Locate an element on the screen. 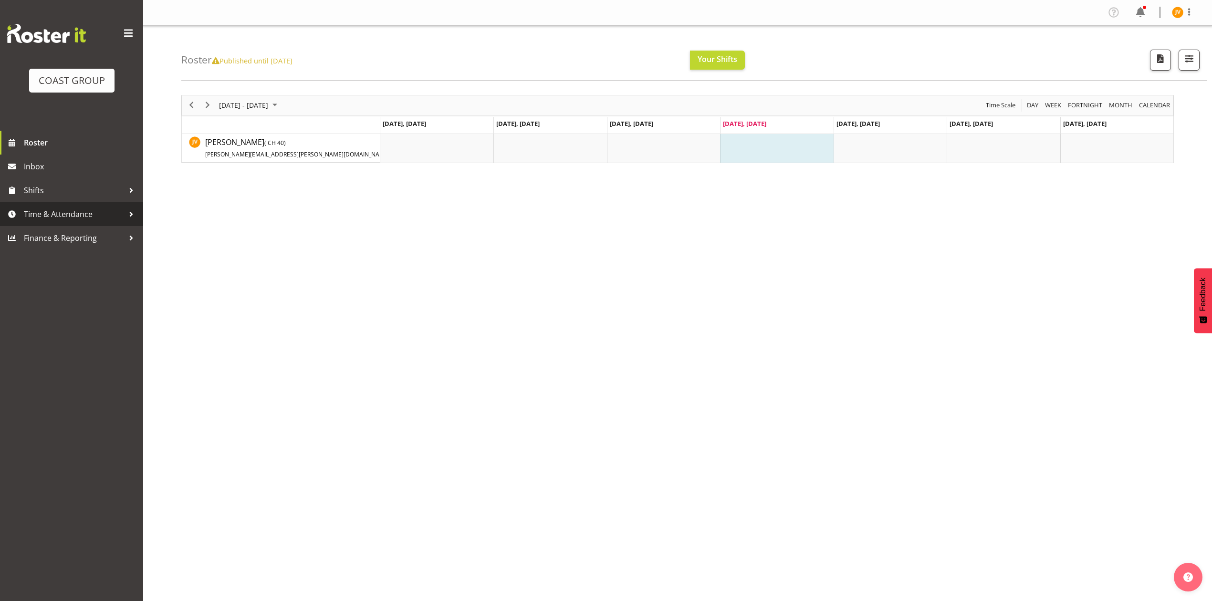 This screenshot has height=601, width=1212. img: help-xxl-2.png is located at coordinates (1188, 577).